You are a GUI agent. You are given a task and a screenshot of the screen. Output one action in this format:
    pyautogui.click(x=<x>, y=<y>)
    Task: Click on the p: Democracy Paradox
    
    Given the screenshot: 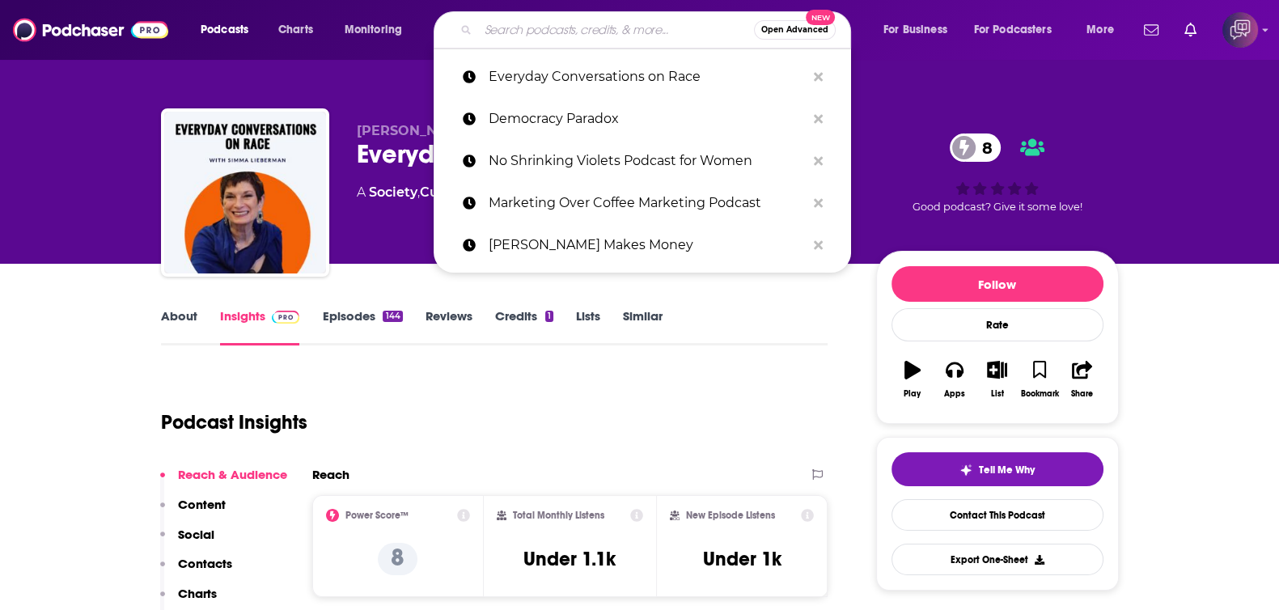 What is the action you would take?
    pyautogui.click(x=647, y=119)
    